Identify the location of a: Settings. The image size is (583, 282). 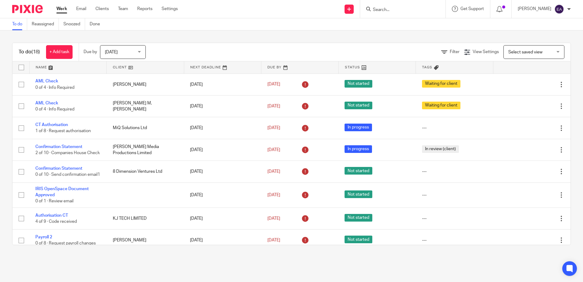
(170, 9).